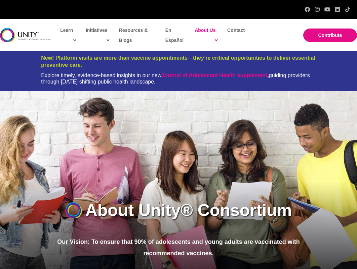  What do you see at coordinates (236, 30) in the screenshot?
I see `span: Contact` at bounding box center [236, 30].